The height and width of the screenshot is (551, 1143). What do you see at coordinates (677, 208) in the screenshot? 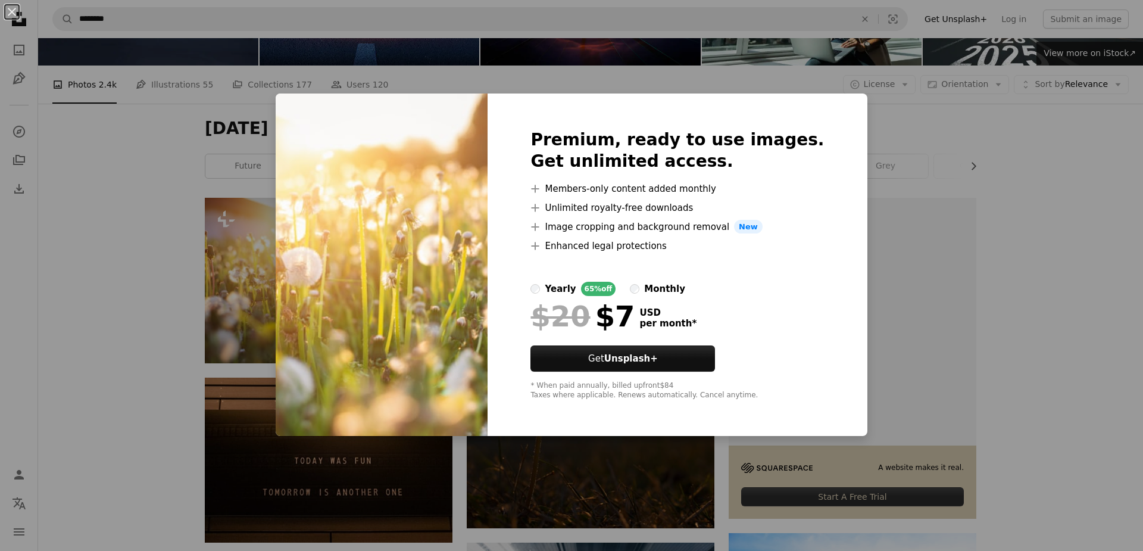
I see `li: Unlimited royalty-free downloads` at bounding box center [677, 208].